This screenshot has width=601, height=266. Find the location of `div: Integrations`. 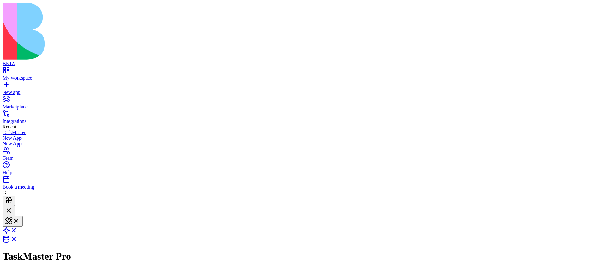

div: Integrations is located at coordinates (301, 121).